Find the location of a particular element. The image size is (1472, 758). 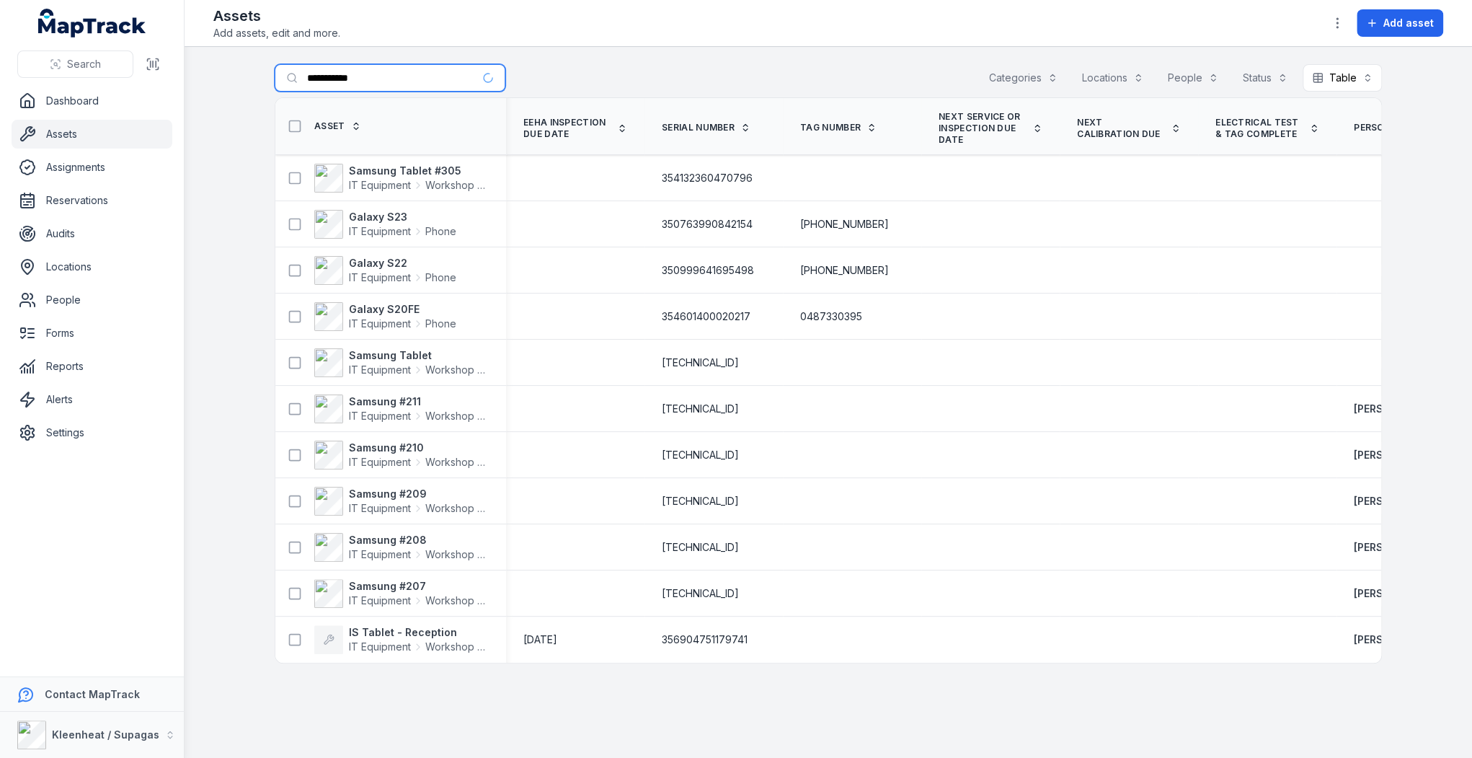

strong: Samsung #211 is located at coordinates (419, 401).